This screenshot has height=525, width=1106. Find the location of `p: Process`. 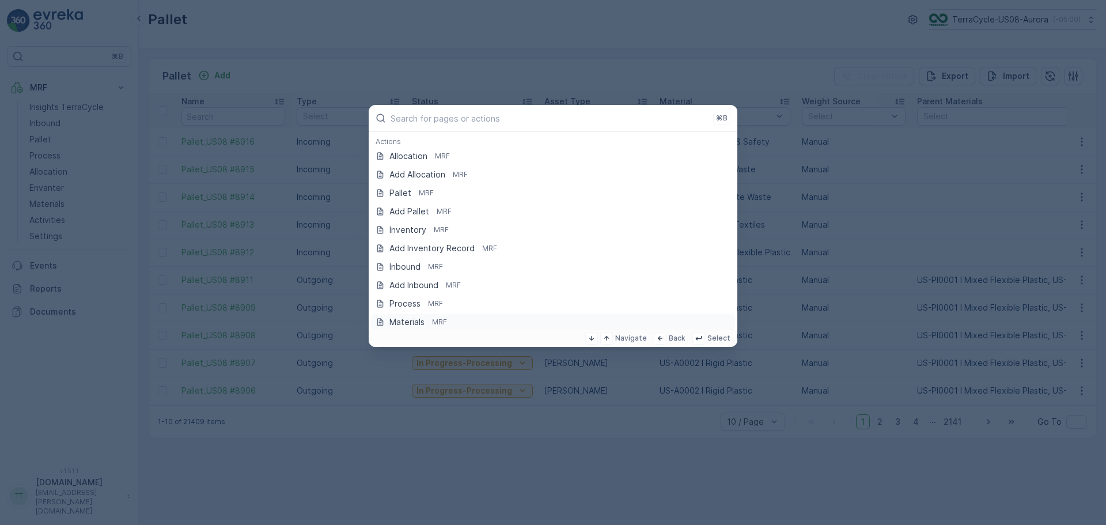

p: Process is located at coordinates (405, 304).